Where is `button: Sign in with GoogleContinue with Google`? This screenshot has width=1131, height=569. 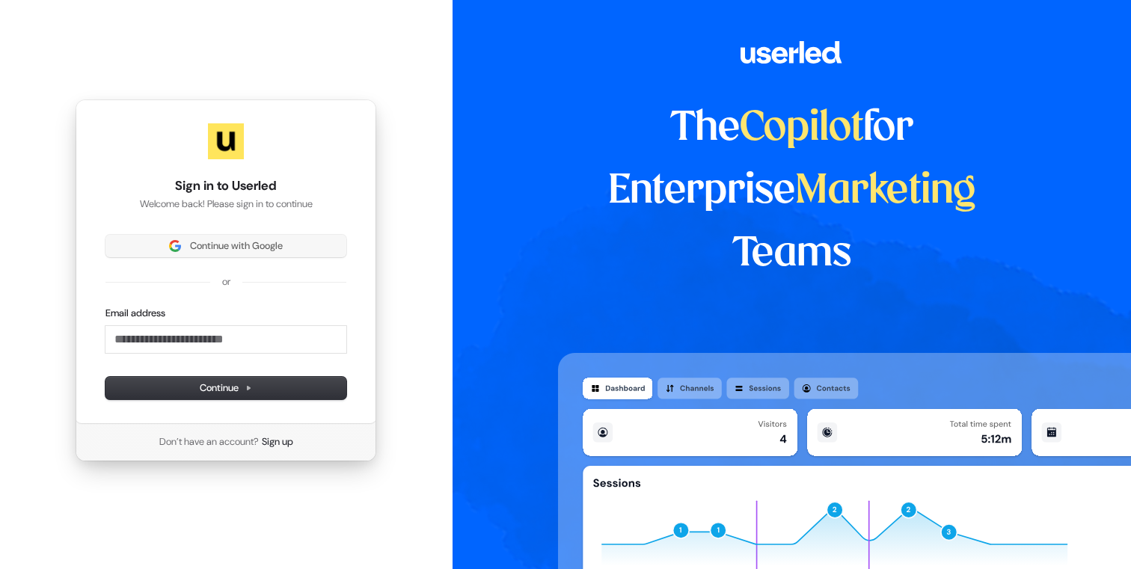 button: Sign in with GoogleContinue with Google is located at coordinates (226, 246).